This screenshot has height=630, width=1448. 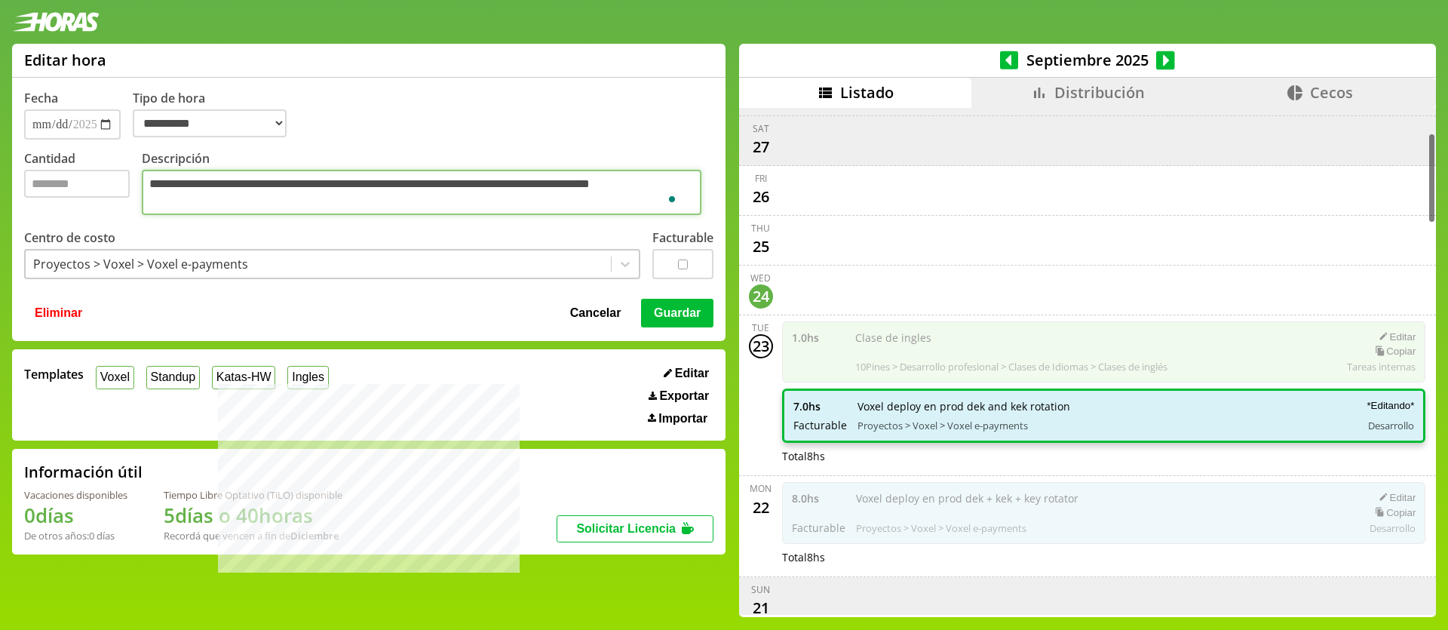 I want to click on input: Cantidad, so click(x=77, y=183).